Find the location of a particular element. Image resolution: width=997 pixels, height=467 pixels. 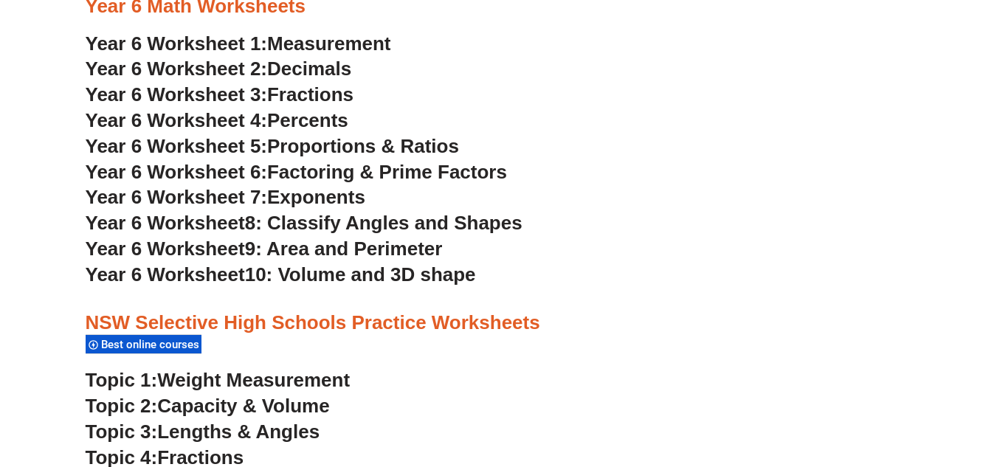

span: Decimals is located at coordinates (309, 69).